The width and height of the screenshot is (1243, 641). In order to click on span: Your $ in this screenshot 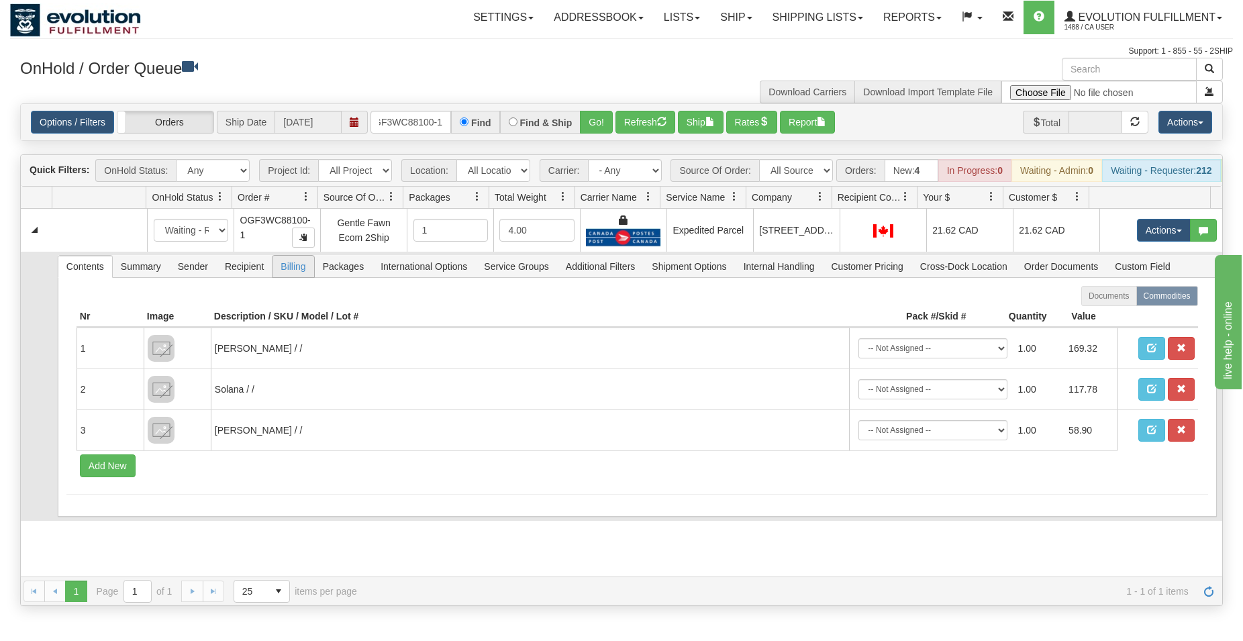, I will do `click(937, 197)`.